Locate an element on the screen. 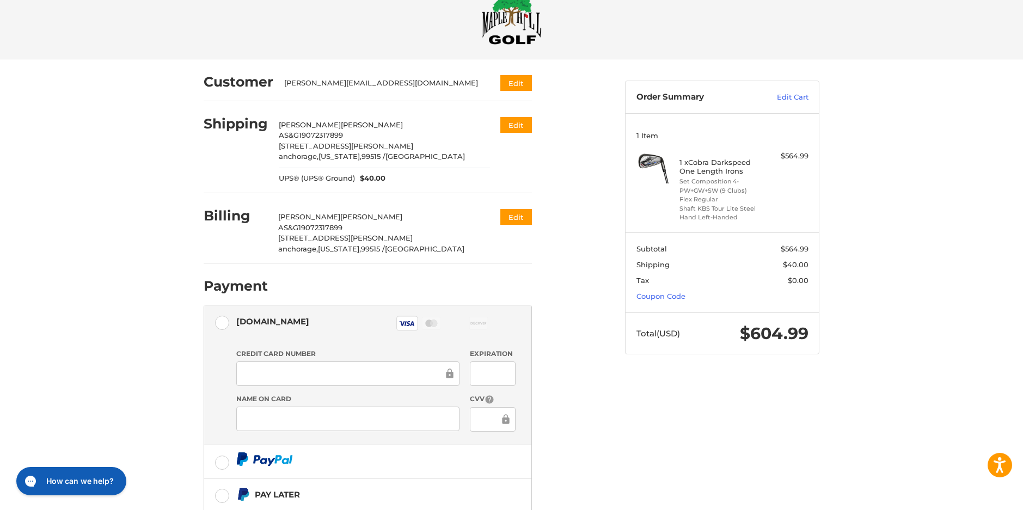 The image size is (1023, 510). span: Tax is located at coordinates (642, 280).